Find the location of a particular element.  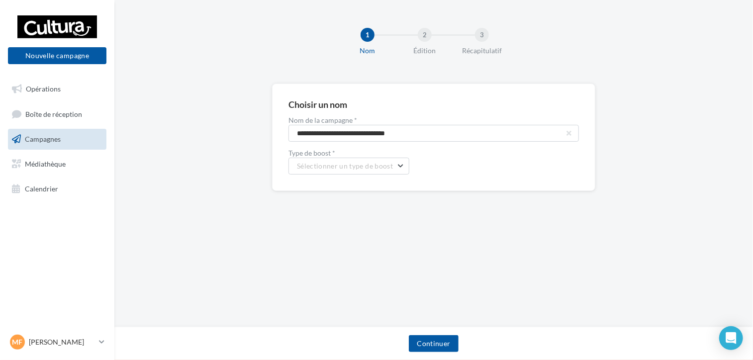

div: Récapitulatif is located at coordinates (482, 51).